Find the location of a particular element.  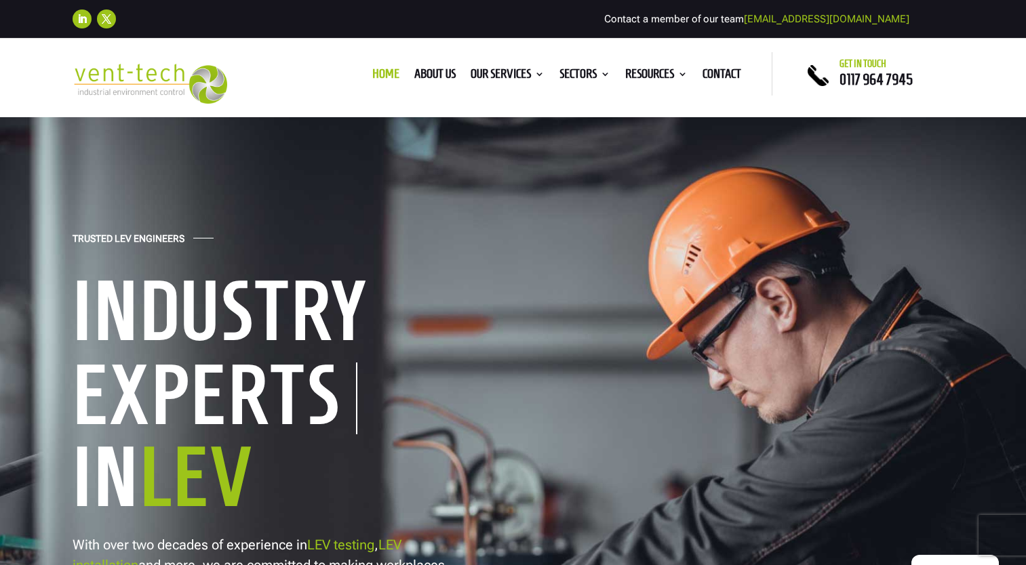

a: Contact is located at coordinates (721, 77).